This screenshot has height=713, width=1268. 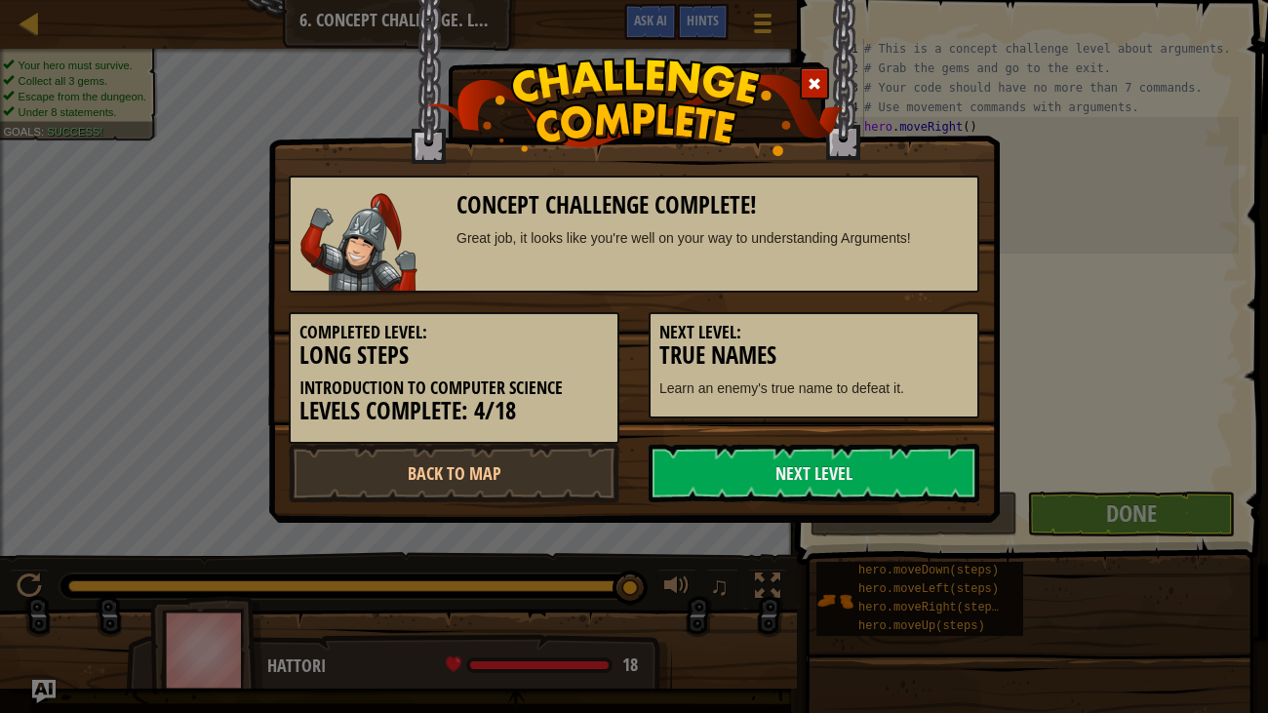 What do you see at coordinates (813, 388) in the screenshot?
I see `p: Learn an enemy's true name to defeat it.` at bounding box center [813, 388].